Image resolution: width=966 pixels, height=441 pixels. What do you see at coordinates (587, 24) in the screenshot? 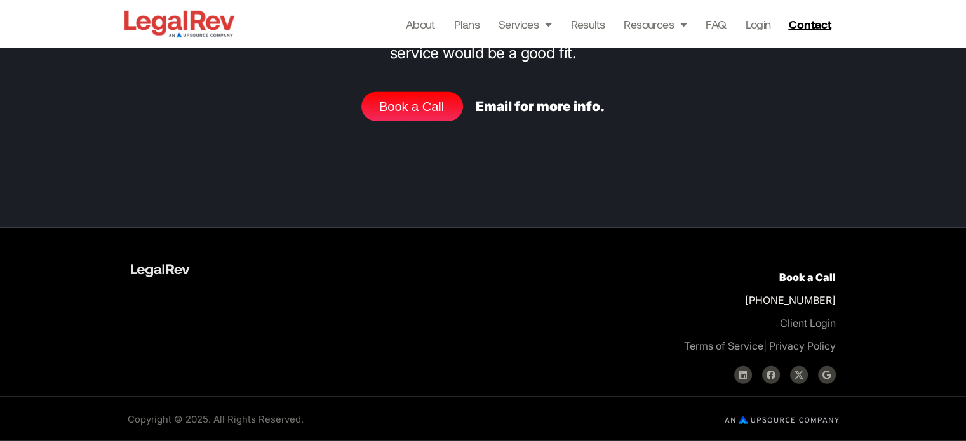
I see `a: Results` at bounding box center [587, 24].